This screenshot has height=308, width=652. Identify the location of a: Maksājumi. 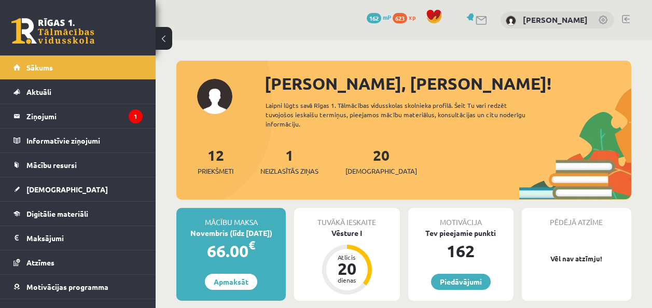
(78, 238).